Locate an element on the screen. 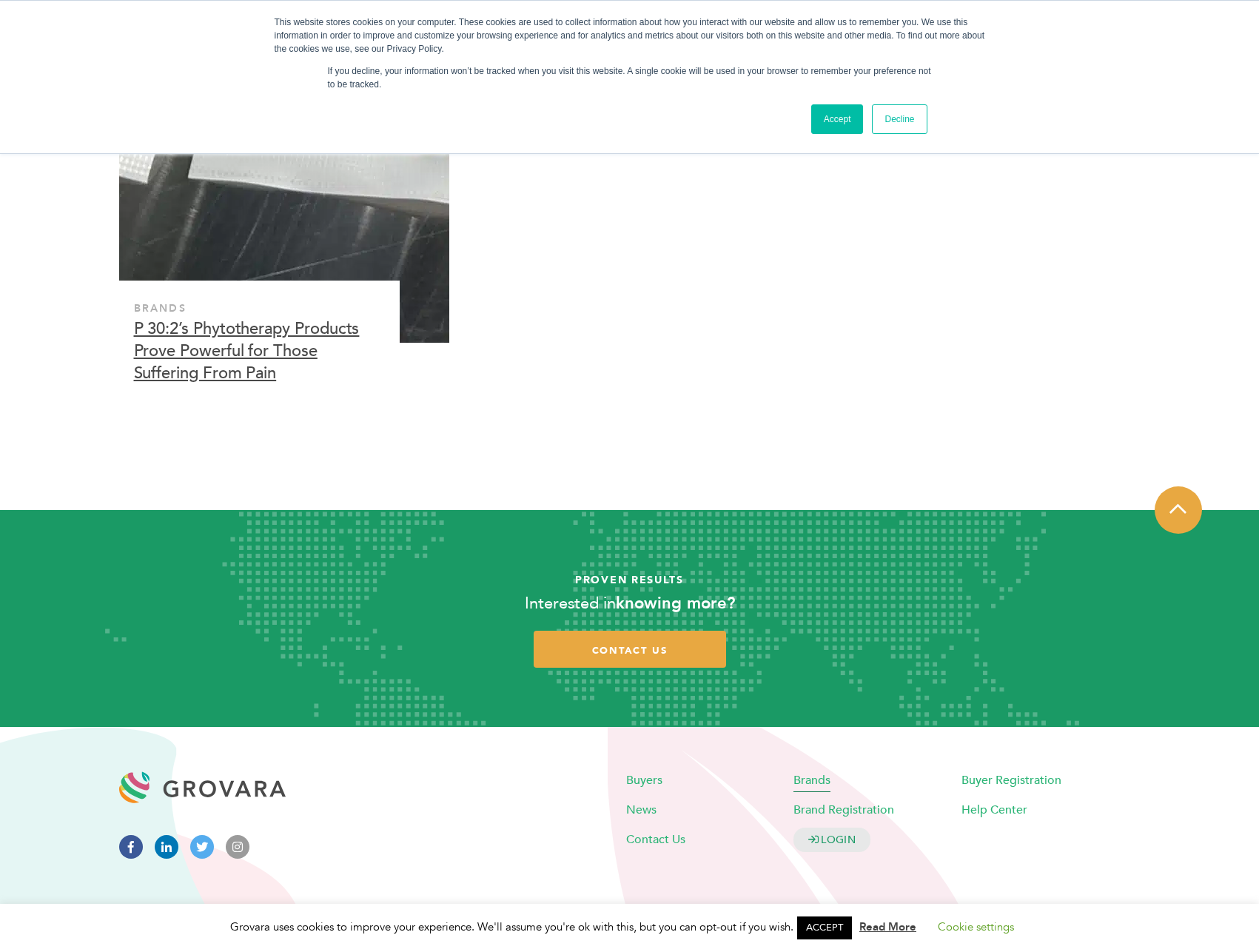 This screenshot has width=1259, height=952. a: Help Center is located at coordinates (994, 810).